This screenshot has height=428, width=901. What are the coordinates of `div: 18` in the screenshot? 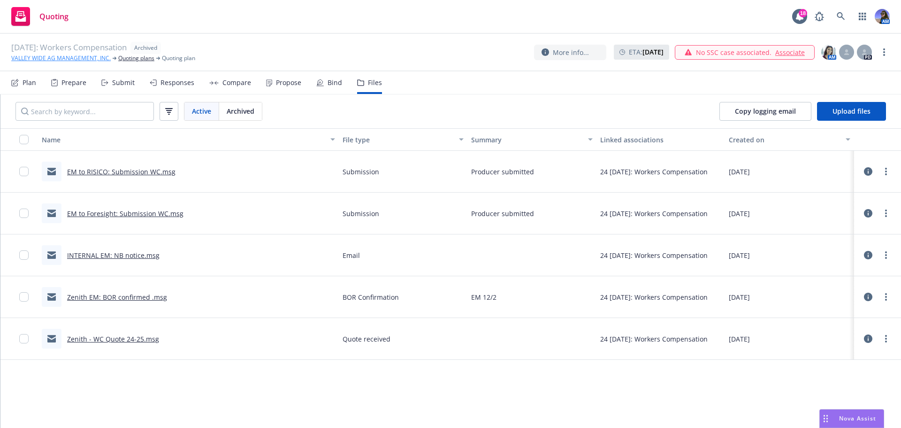 It's located at (803, 13).